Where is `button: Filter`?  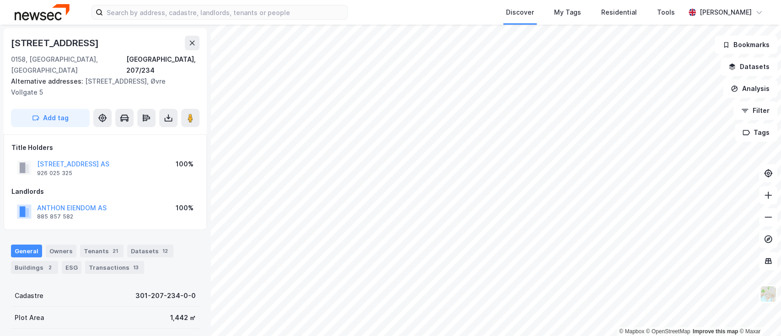
button: Filter is located at coordinates (755, 111).